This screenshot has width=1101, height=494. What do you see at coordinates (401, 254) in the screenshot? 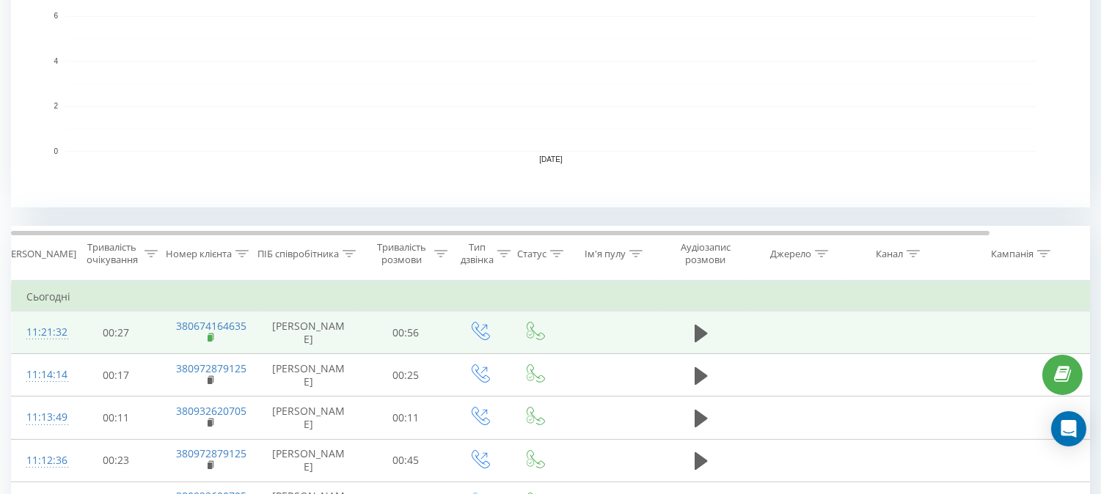
I see `div: Тривалість розмови` at bounding box center [401, 254].